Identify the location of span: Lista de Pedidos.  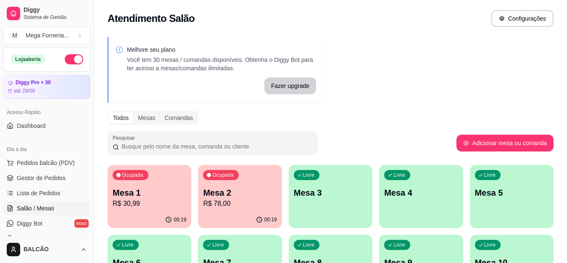
(39, 193).